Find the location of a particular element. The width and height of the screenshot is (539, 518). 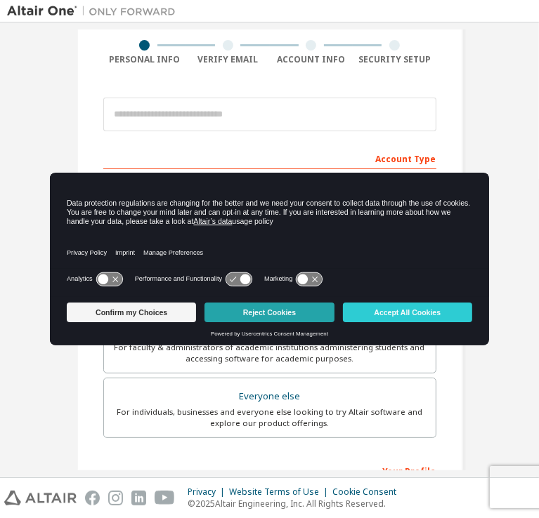

div: Verify Email is located at coordinates (227, 60).